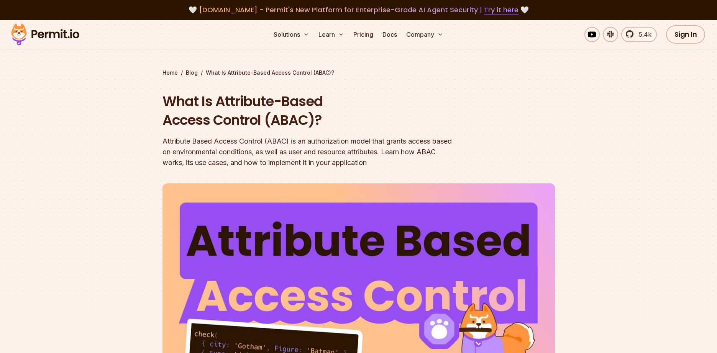 The height and width of the screenshot is (353, 717). What do you see at coordinates (686, 34) in the screenshot?
I see `a: Sign In` at bounding box center [686, 34].